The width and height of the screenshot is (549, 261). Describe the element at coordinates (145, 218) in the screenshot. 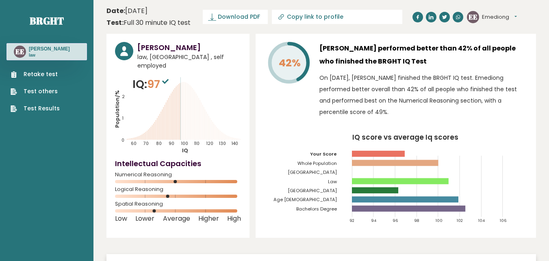

I see `span: Lower` at that location.